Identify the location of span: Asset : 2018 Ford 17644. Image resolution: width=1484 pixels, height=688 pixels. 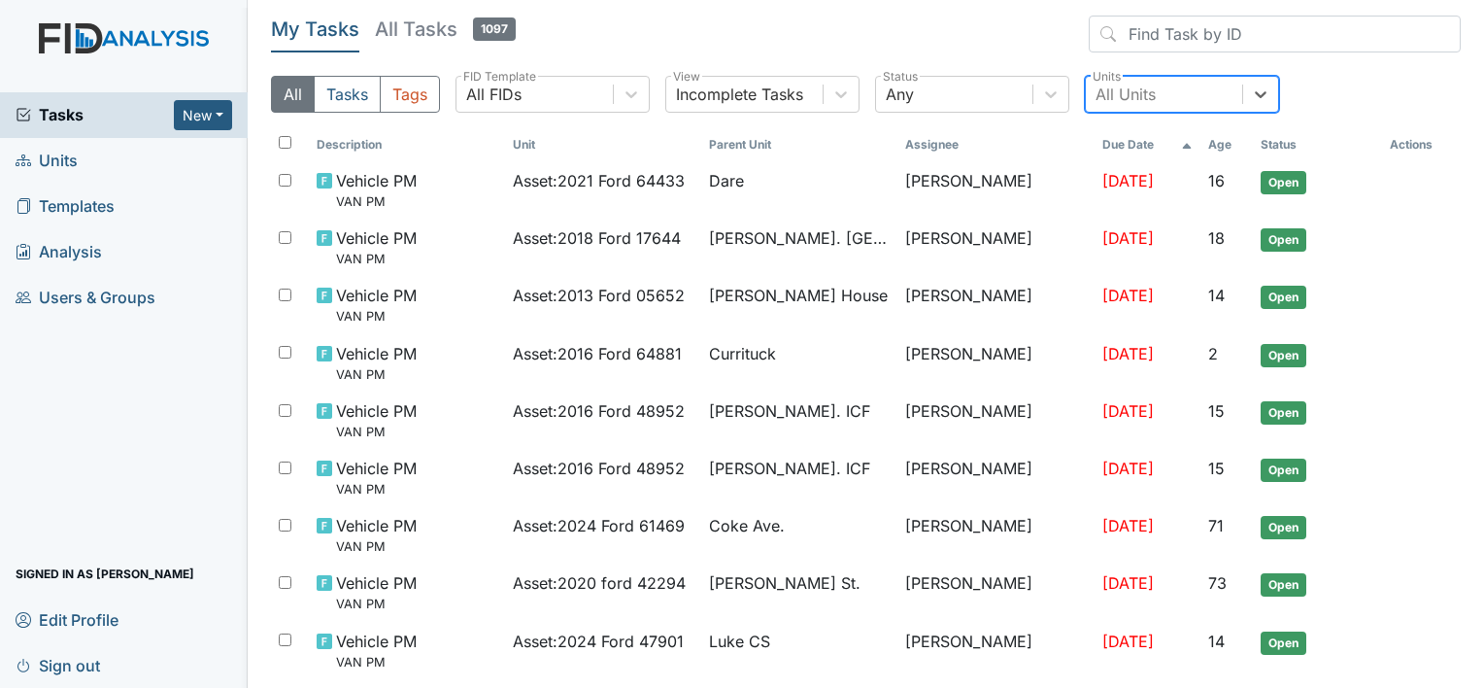
(596, 238).